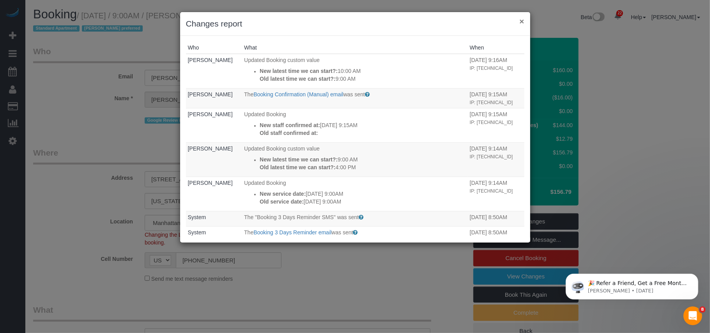 This screenshot has height=333, width=710. I want to click on h3: Changes report, so click(355, 24).